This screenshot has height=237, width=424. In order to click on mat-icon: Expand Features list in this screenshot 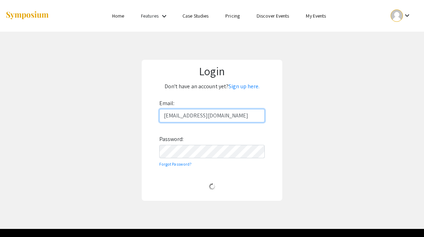, I will do `click(164, 16)`.